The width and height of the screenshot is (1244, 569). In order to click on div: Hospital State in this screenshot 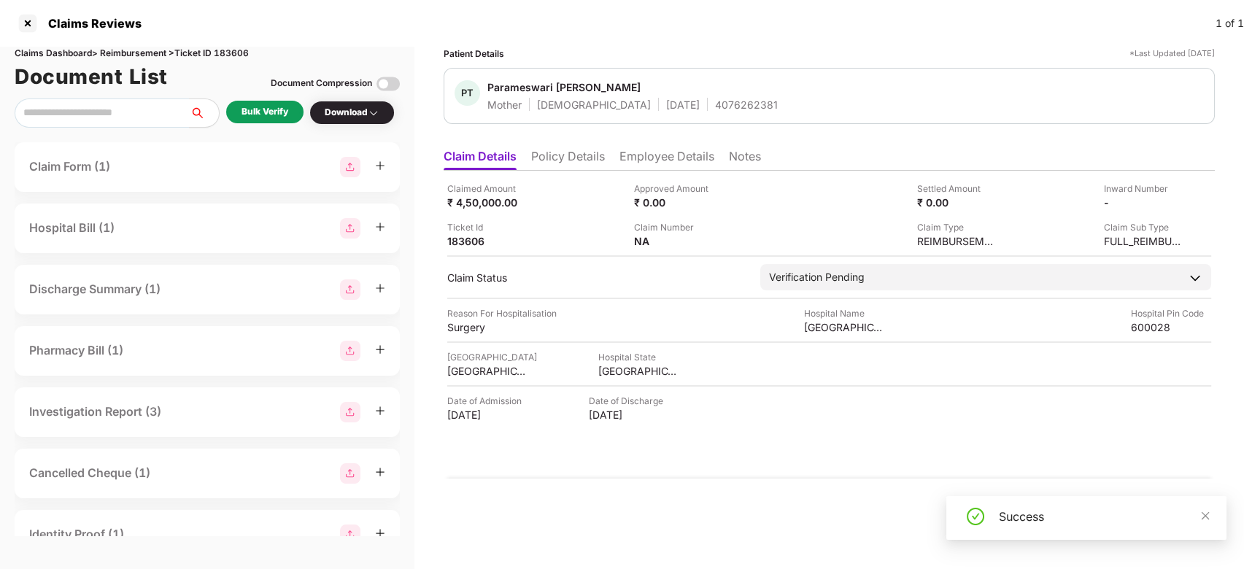, I will do `click(638, 357)`.